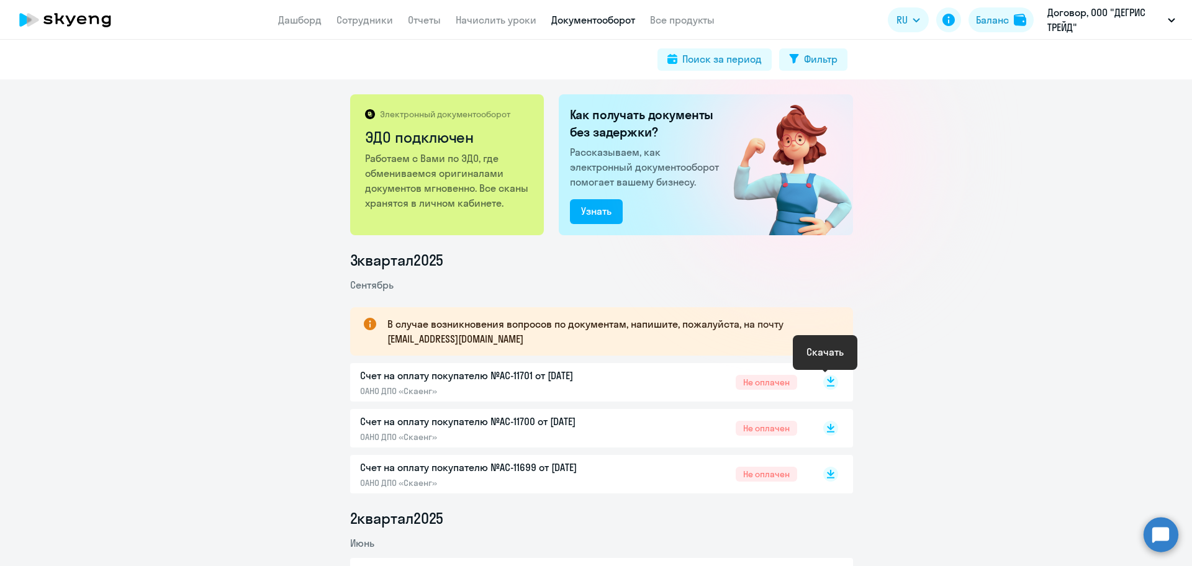  What do you see at coordinates (825, 352) in the screenshot?
I see `div: Скачать` at bounding box center [825, 352].